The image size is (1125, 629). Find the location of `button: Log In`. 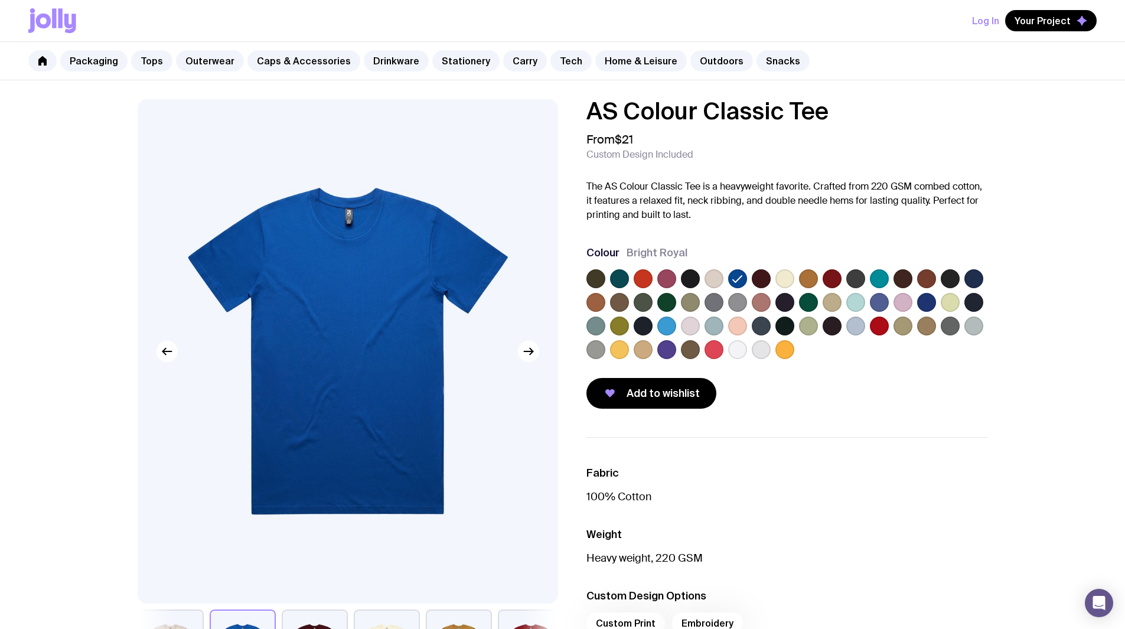

button: Log In is located at coordinates (985, 21).